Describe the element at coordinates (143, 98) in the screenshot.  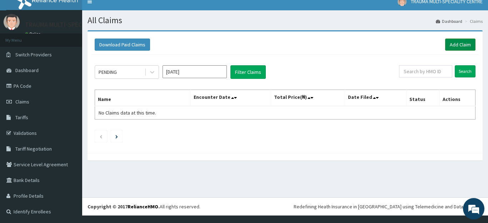
I see `th: Name` at that location.